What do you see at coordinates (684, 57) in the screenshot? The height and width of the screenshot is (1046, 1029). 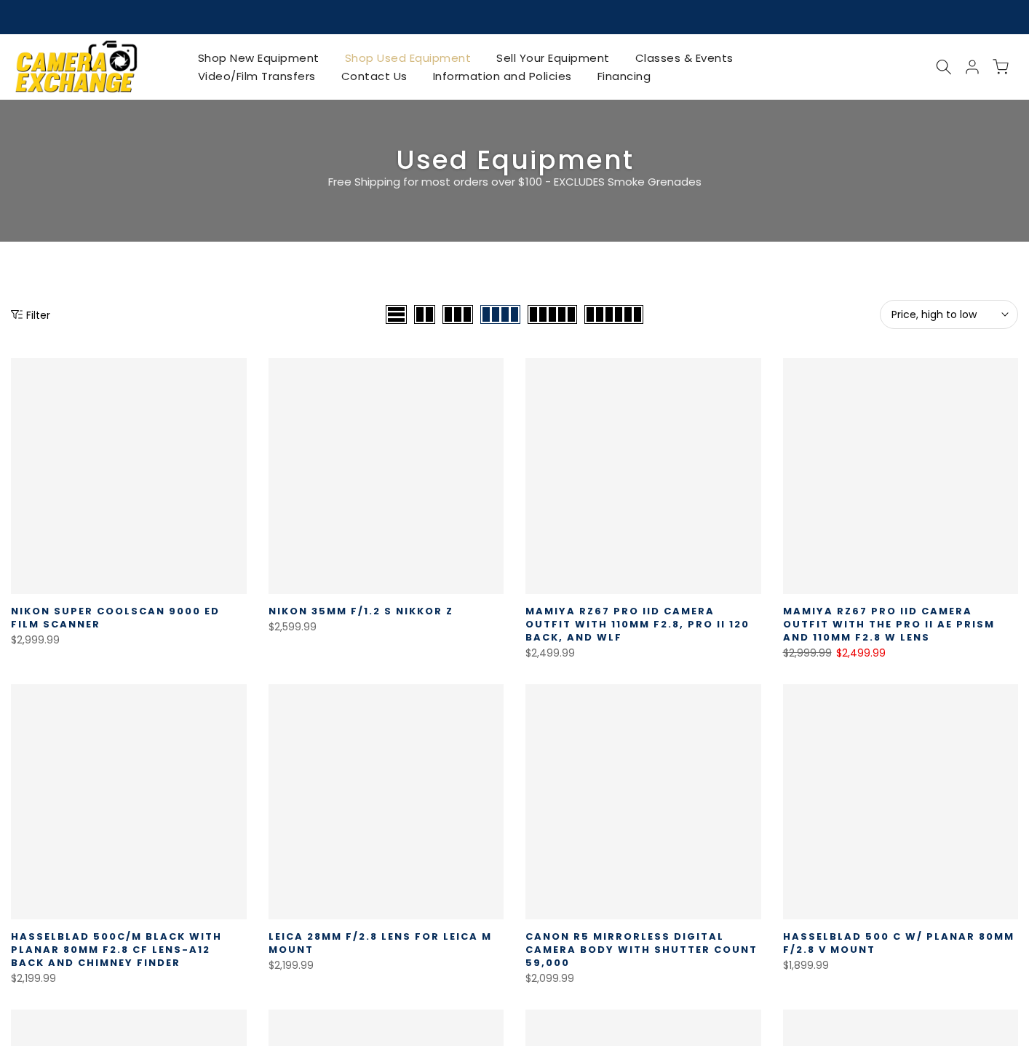 I see `a: Classes & Events` at bounding box center [684, 57].